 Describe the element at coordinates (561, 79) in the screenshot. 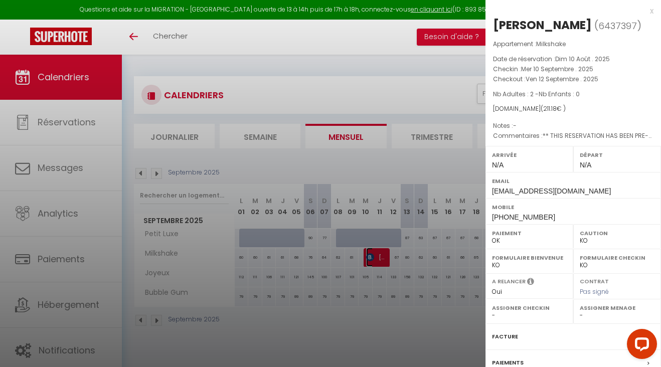

I see `span: Ven 12 Septembre . 2025` at that location.